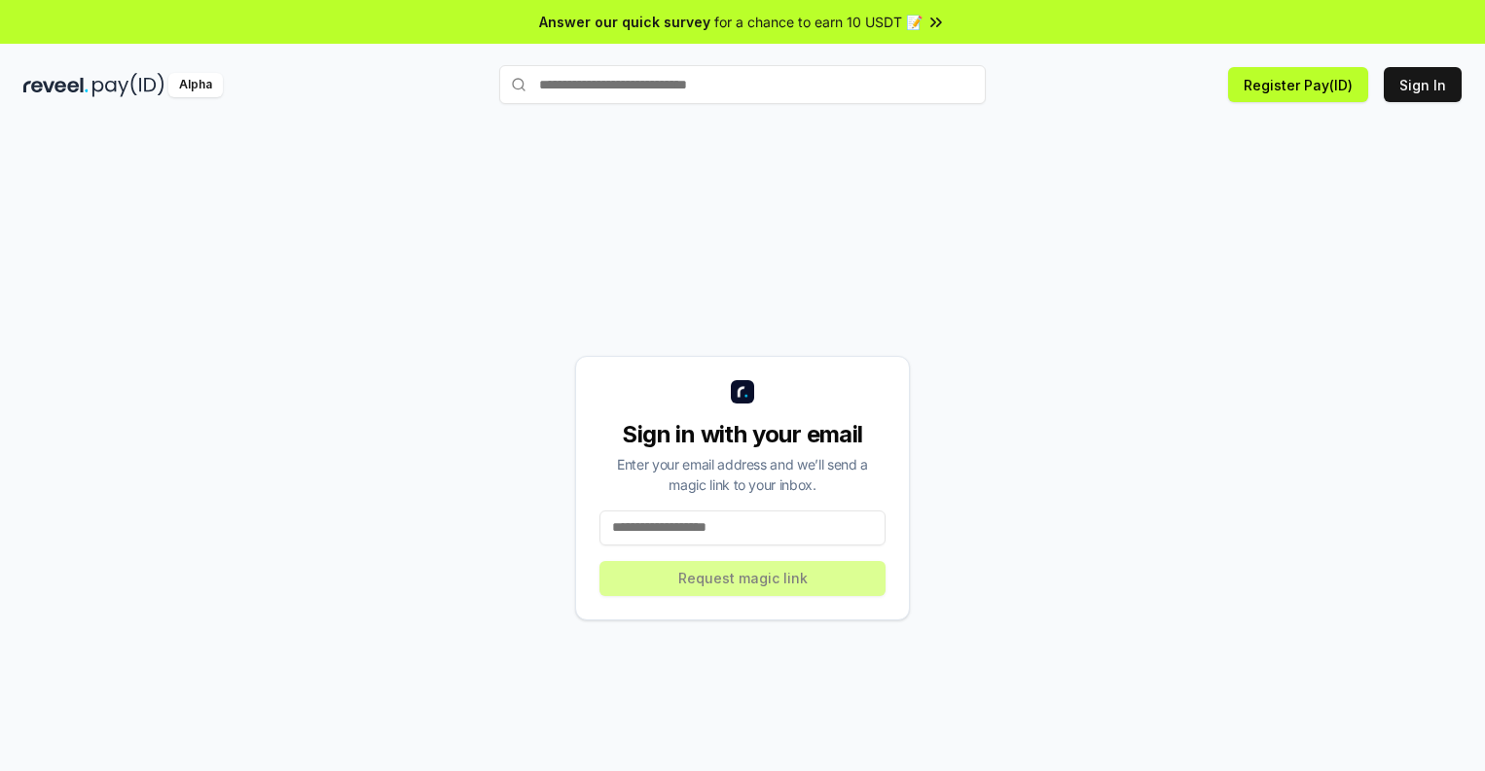  I want to click on img: pay_id, so click(128, 85).